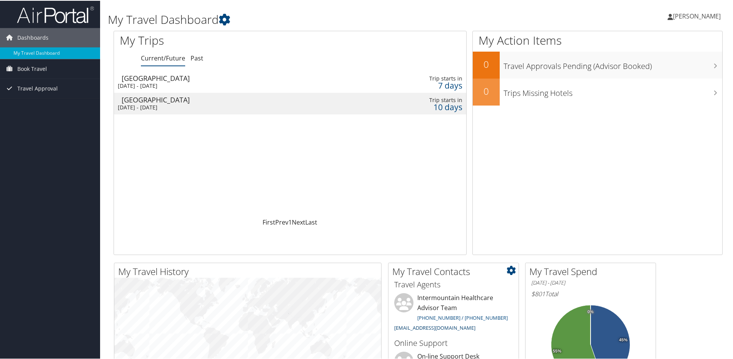 The image size is (733, 359). Describe the element at coordinates (591, 293) in the screenshot. I see `h6: Total` at that location.